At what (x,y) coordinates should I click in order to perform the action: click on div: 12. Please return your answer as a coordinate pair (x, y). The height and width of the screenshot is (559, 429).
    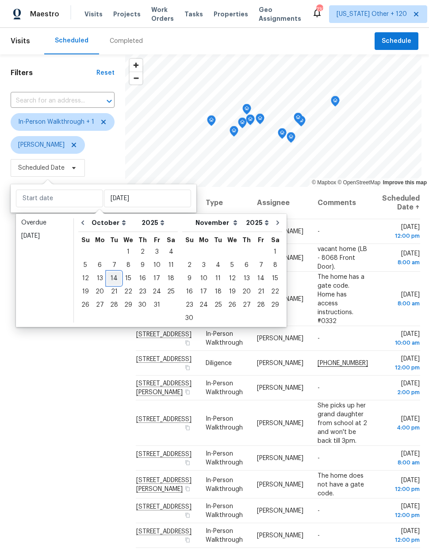
    Looking at the image, I should click on (232, 278).